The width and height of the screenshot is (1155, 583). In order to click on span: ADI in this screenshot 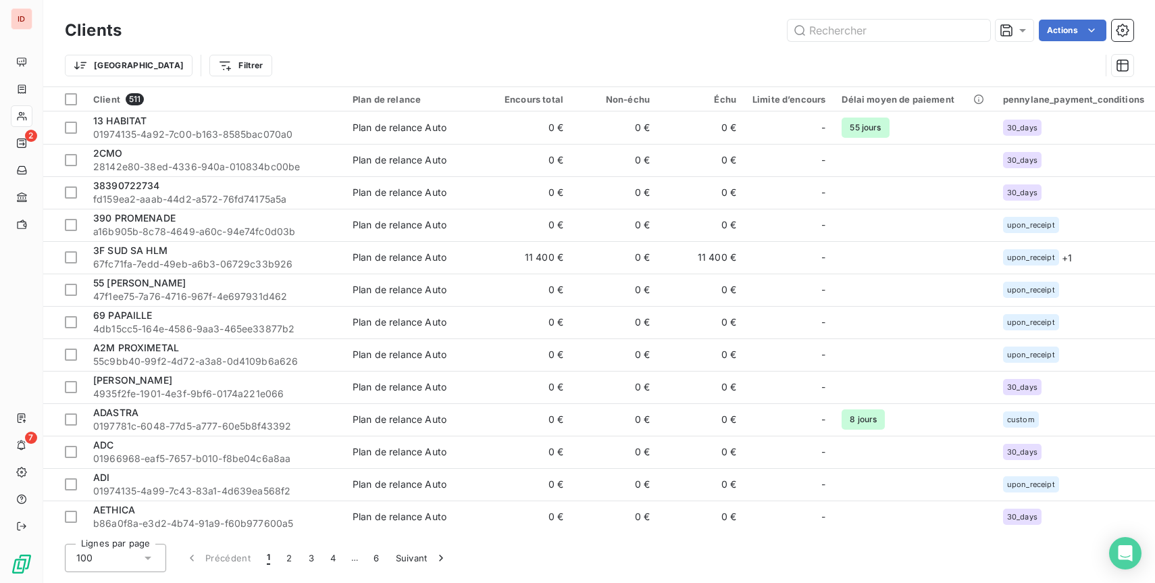, I will do `click(101, 477)`.